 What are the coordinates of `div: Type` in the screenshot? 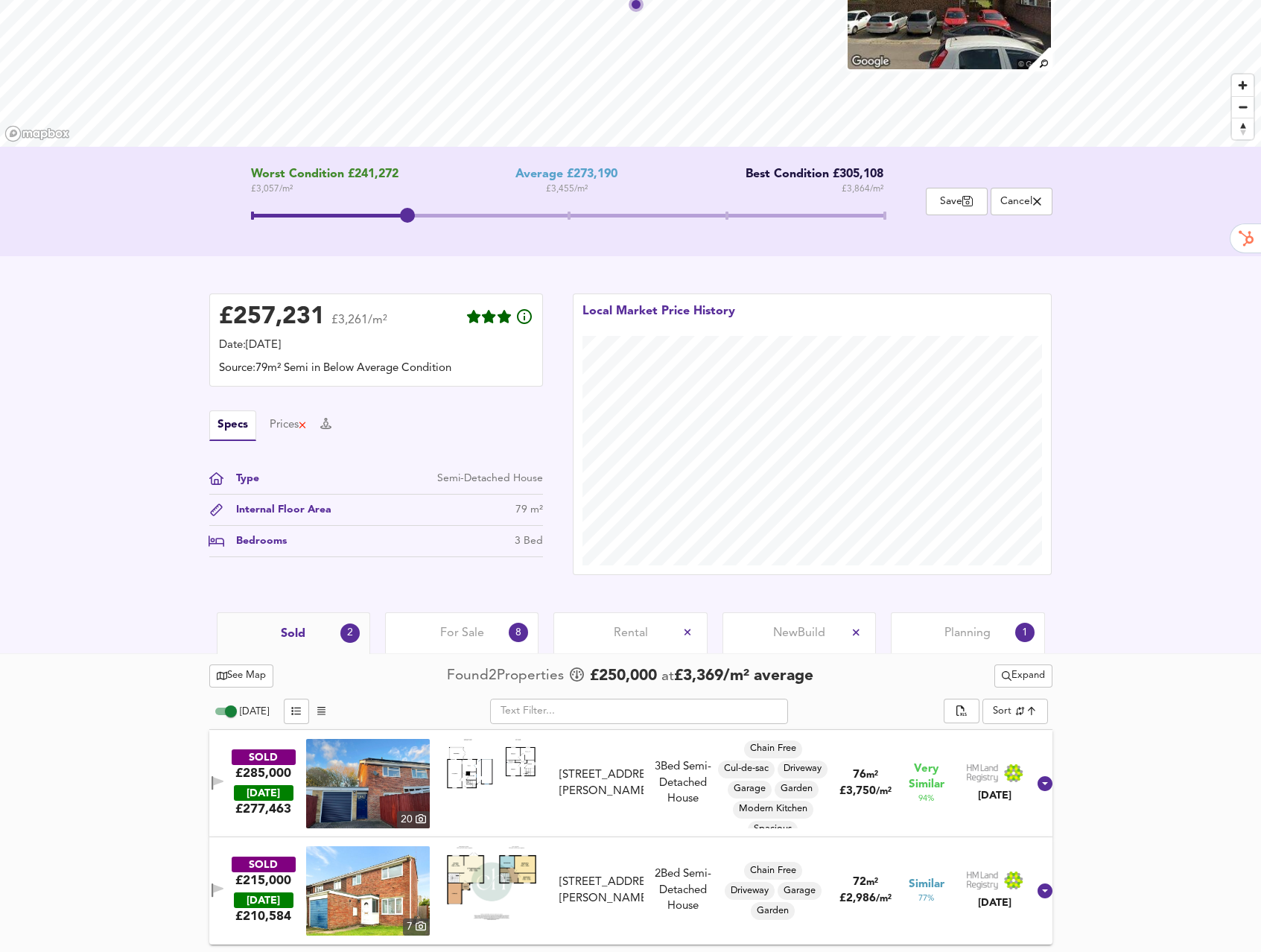 It's located at (242, 478).